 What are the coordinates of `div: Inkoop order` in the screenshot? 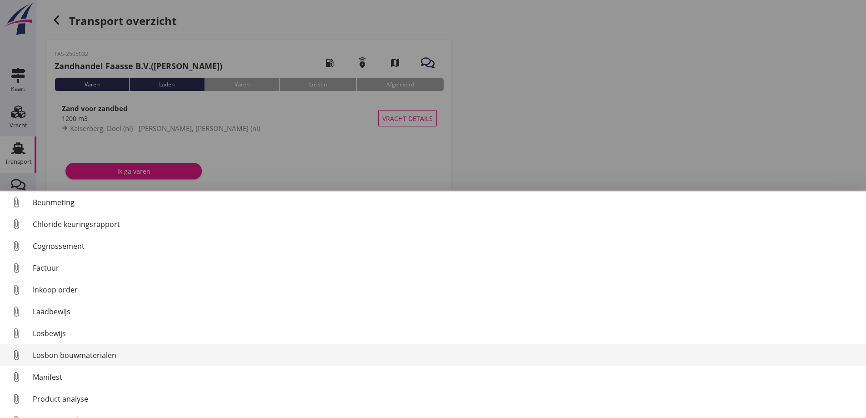 It's located at (446, 290).